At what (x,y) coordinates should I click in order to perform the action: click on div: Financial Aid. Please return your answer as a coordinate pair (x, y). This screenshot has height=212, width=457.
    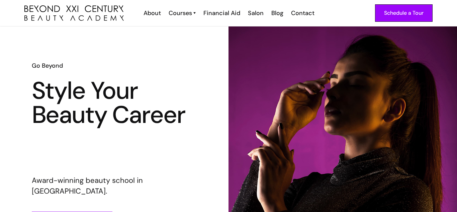
    Looking at the image, I should click on (222, 13).